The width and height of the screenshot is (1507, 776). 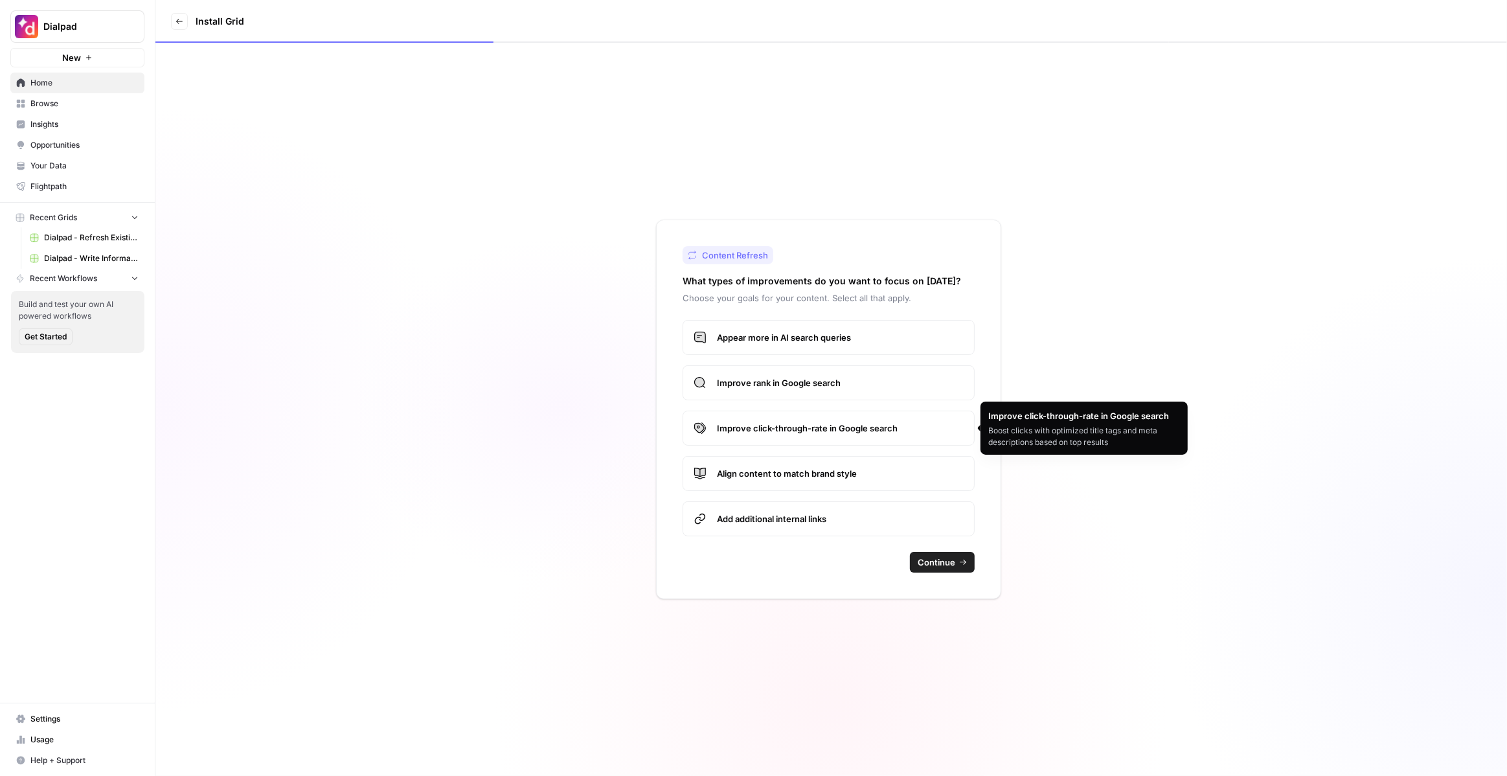 What do you see at coordinates (77, 104) in the screenshot?
I see `a: Browse` at bounding box center [77, 104].